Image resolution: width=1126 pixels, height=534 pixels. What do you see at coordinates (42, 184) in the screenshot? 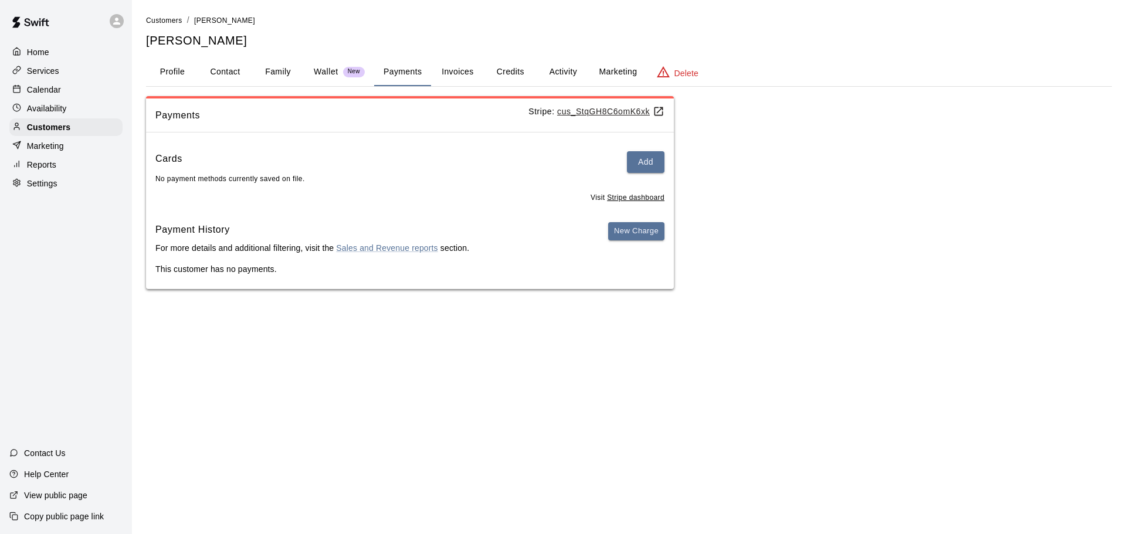
I see `p: Settings` at bounding box center [42, 184].